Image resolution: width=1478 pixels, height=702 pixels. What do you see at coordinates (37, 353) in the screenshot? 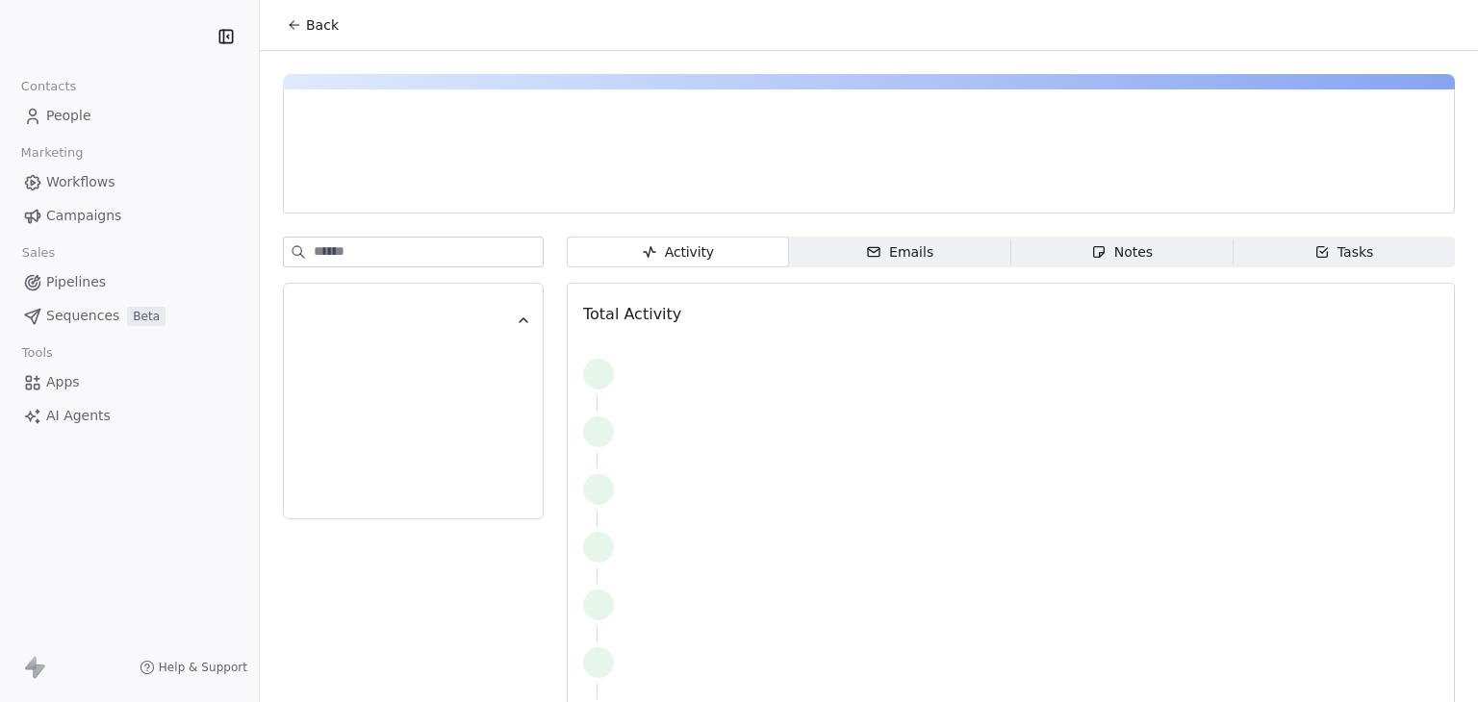
I see `span: Tools` at bounding box center [37, 353].